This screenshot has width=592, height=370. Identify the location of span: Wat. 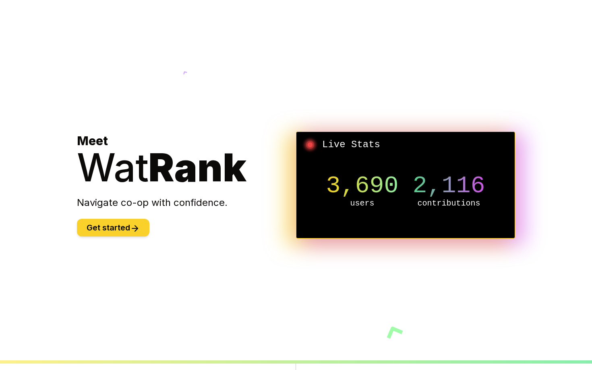
(113, 167).